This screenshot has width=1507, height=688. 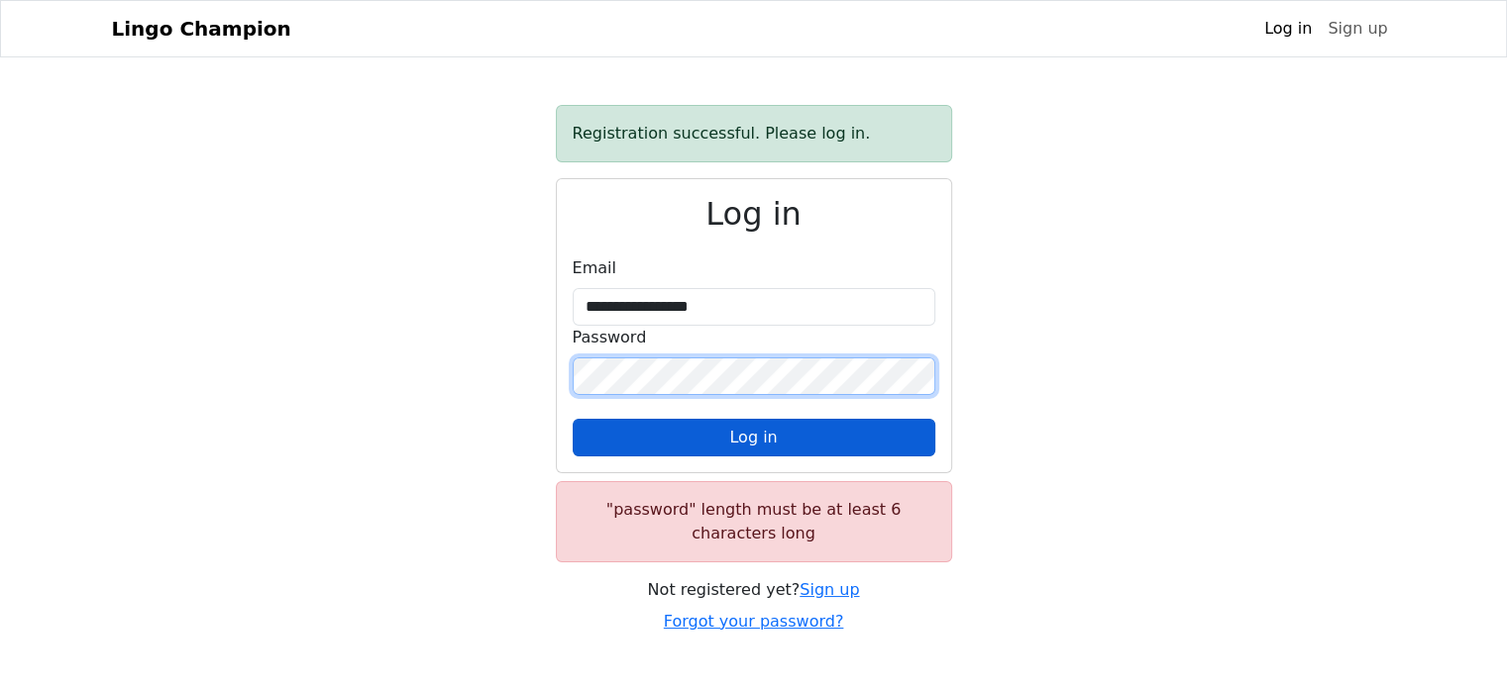 I want to click on a: Forgot your password?, so click(x=754, y=621).